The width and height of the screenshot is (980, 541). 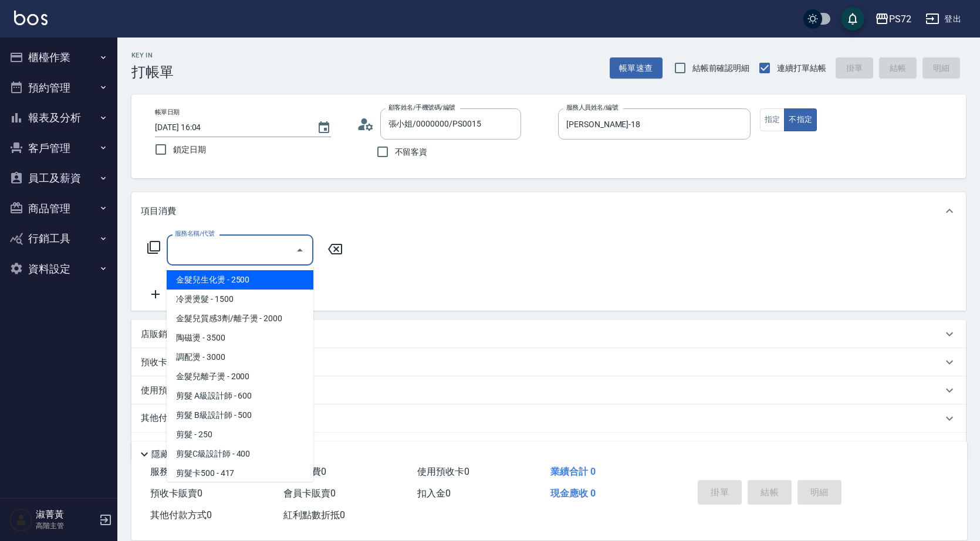 I want to click on div: 預收卡販賣, so click(x=548, y=363).